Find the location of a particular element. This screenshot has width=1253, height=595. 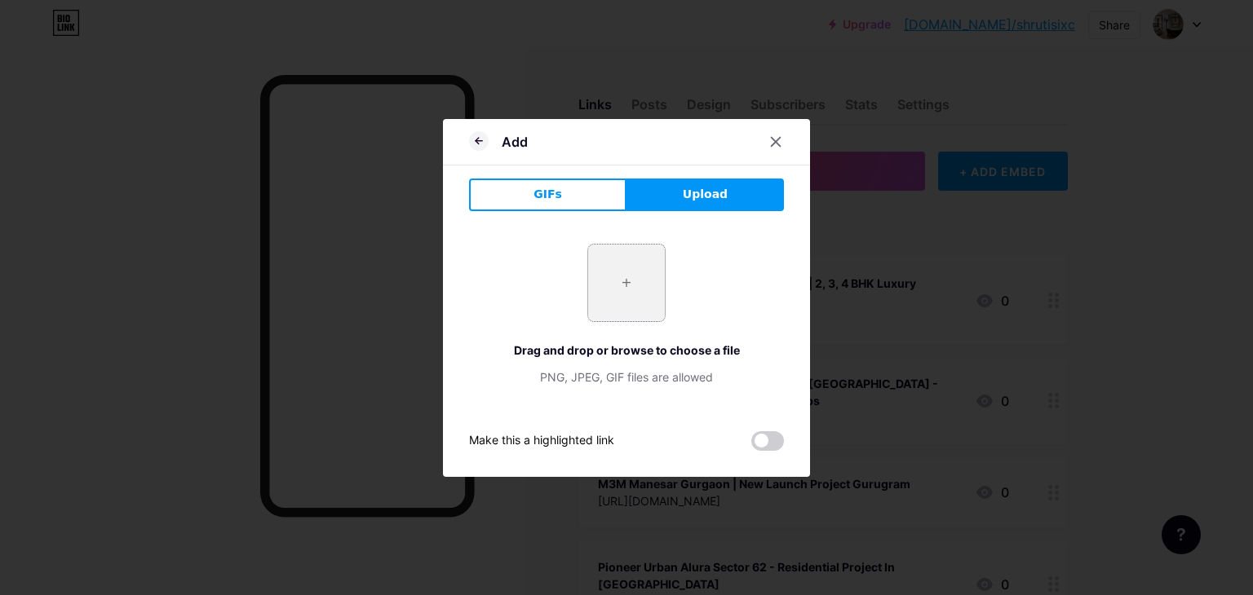

div: Drag and drop or browse to choose a file is located at coordinates (626, 350).